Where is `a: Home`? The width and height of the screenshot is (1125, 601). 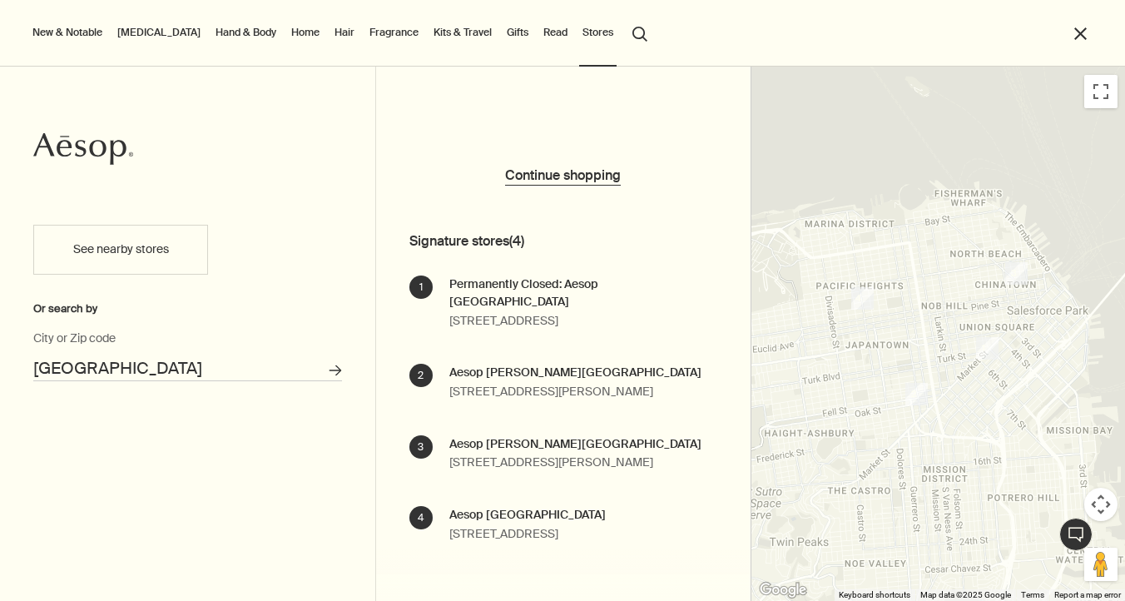 a: Home is located at coordinates (305, 32).